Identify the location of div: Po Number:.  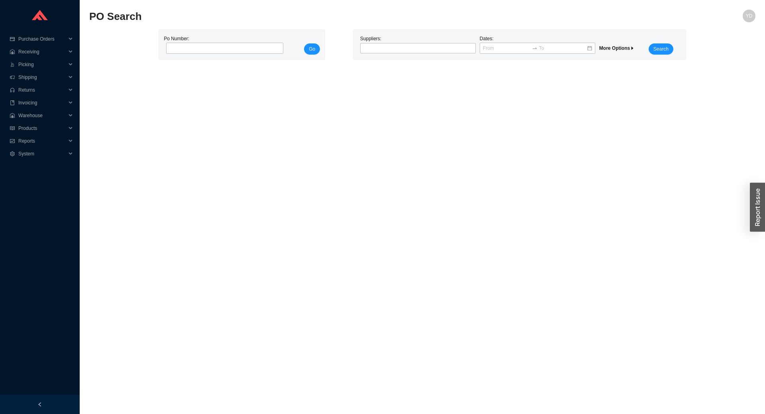
(222, 45).